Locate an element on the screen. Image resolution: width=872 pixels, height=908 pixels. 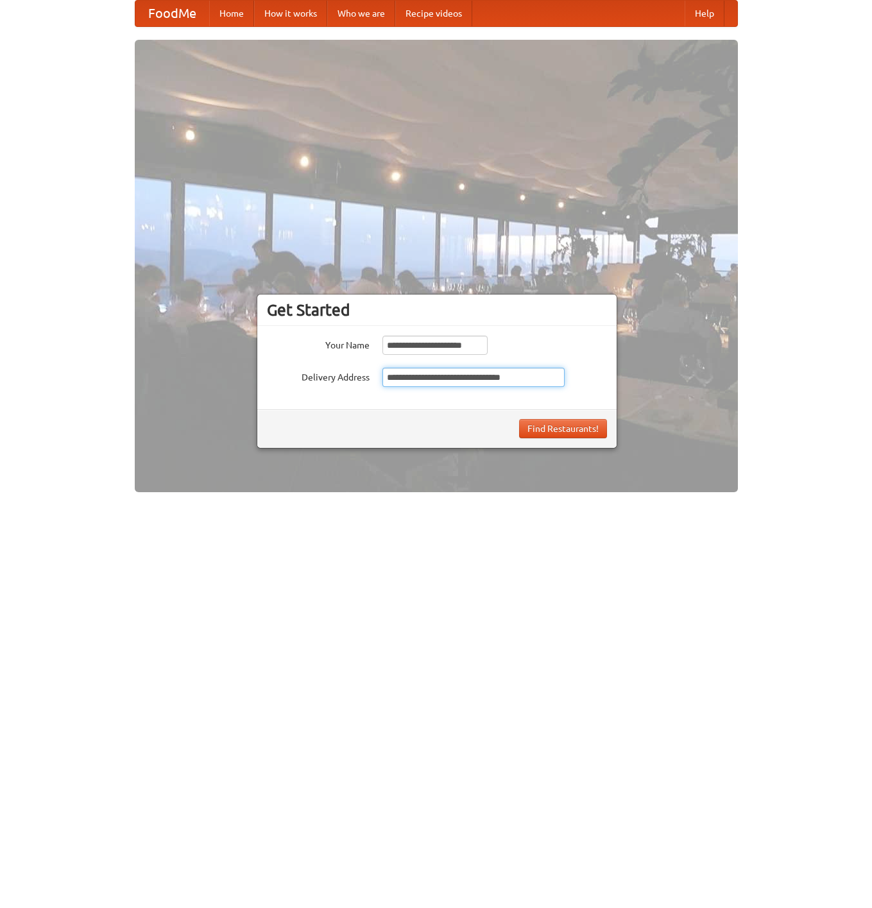
button: Find Restaurants! is located at coordinates (563, 428).